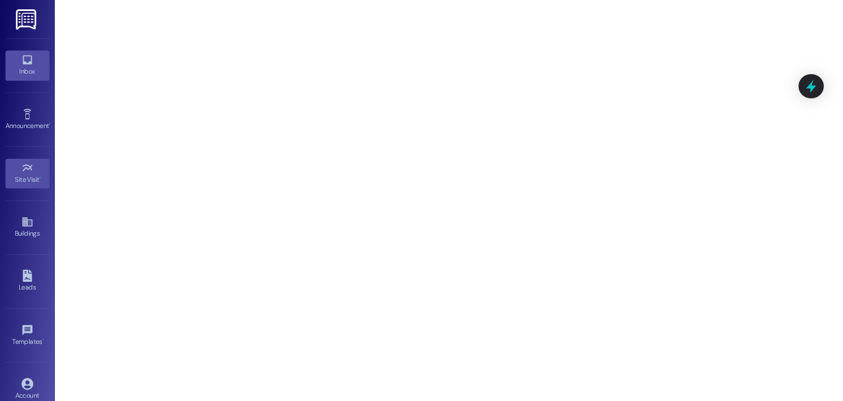  I want to click on img: ResiDesk Logo, so click(27, 19).